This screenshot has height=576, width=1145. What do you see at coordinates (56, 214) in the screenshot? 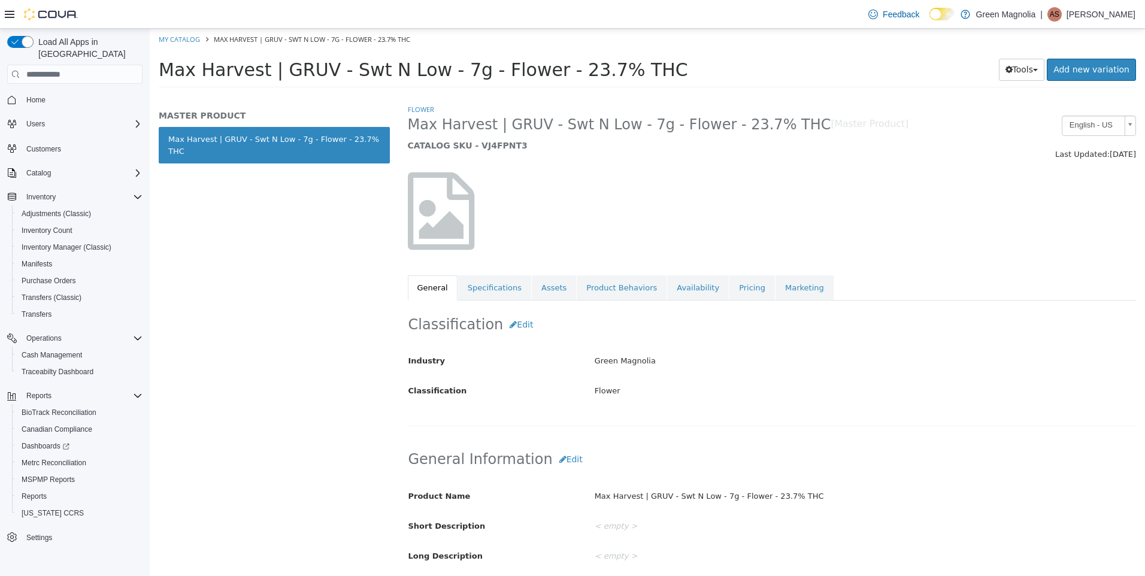
I see `a: Adjustments (Classic)` at bounding box center [56, 214].